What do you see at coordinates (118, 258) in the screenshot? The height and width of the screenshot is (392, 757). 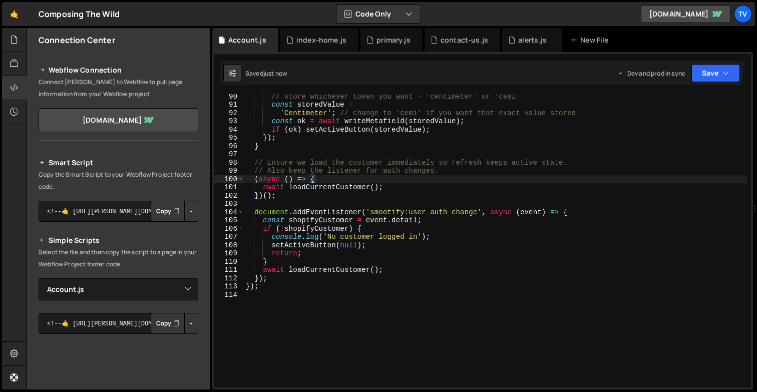 I see `p: Select the file and then copy the script to a page in your Webflow Project footer code.` at bounding box center [118, 258].